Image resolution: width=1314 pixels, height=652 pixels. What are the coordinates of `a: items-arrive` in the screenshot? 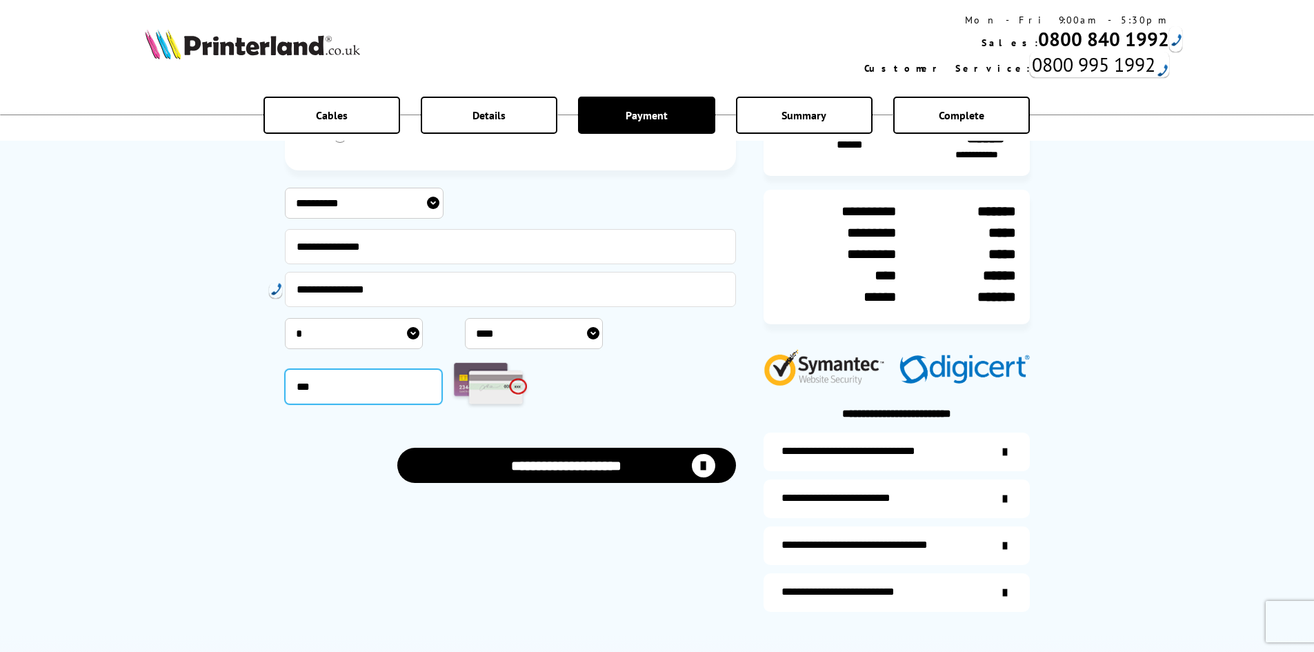 It's located at (896, 499).